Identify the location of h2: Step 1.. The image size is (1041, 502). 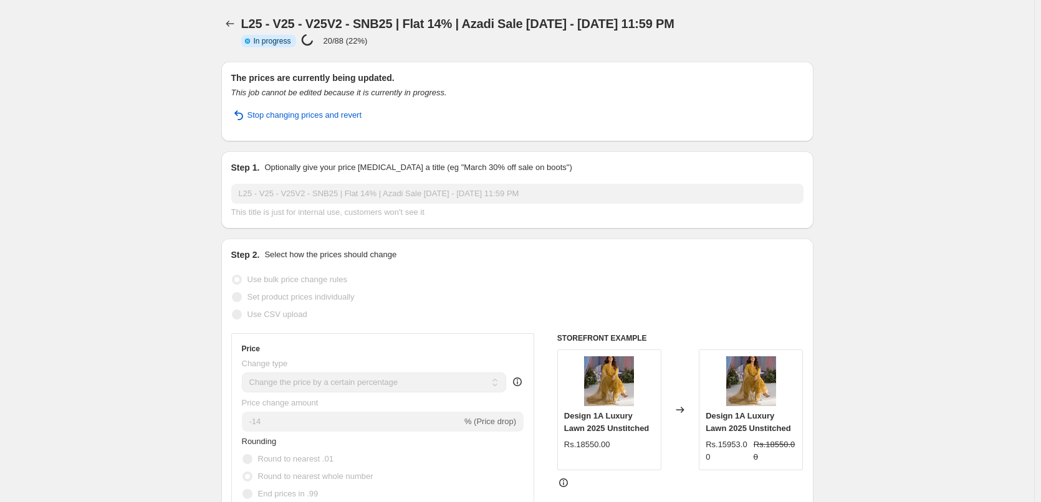
(246, 168).